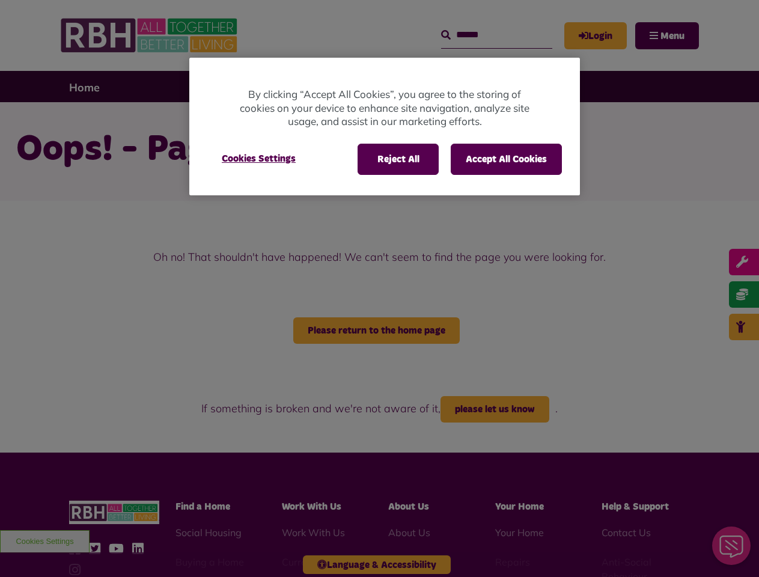  What do you see at coordinates (384, 108) in the screenshot?
I see `p: By clicking “Accept All Cookies”, you agree to the storing of cookies on your device to enhance s...` at bounding box center [384, 108].